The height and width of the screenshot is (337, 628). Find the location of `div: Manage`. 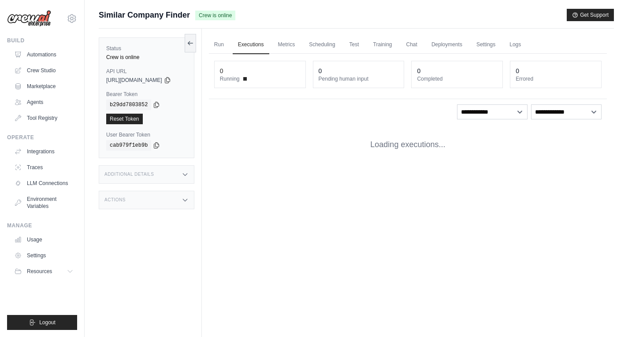

div: Manage is located at coordinates (42, 226).